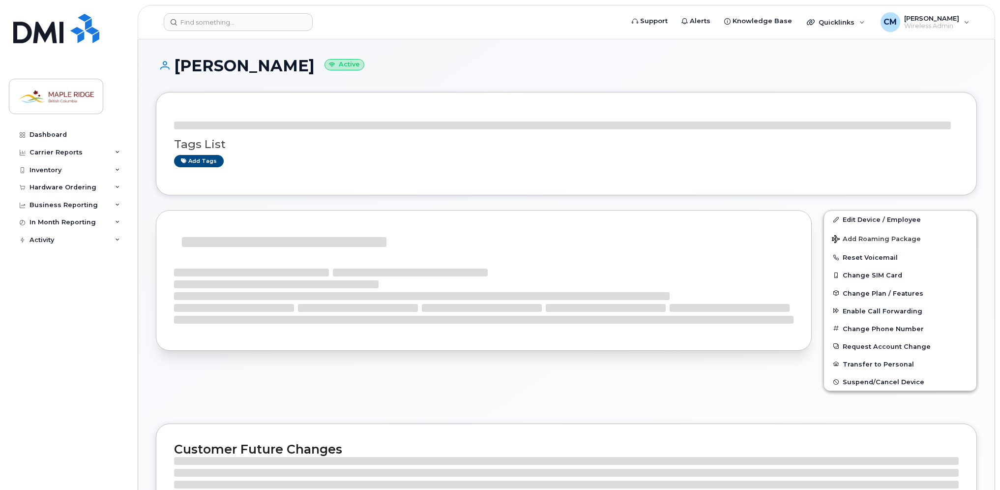 This screenshot has width=1000, height=490. Describe the element at coordinates (883, 293) in the screenshot. I see `span: Change Plan / Features` at that location.